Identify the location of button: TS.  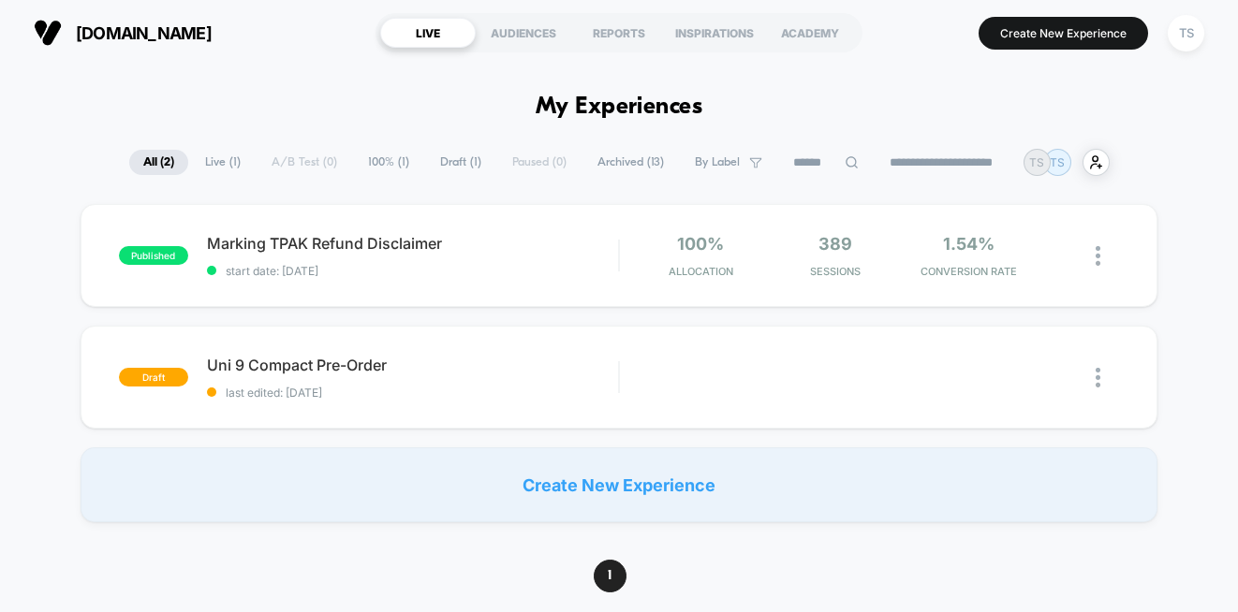
(1185, 33).